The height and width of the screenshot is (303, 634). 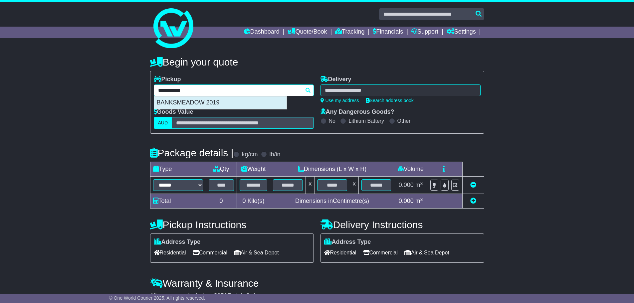 What do you see at coordinates (461, 32) in the screenshot?
I see `a: Settings` at bounding box center [461, 32].